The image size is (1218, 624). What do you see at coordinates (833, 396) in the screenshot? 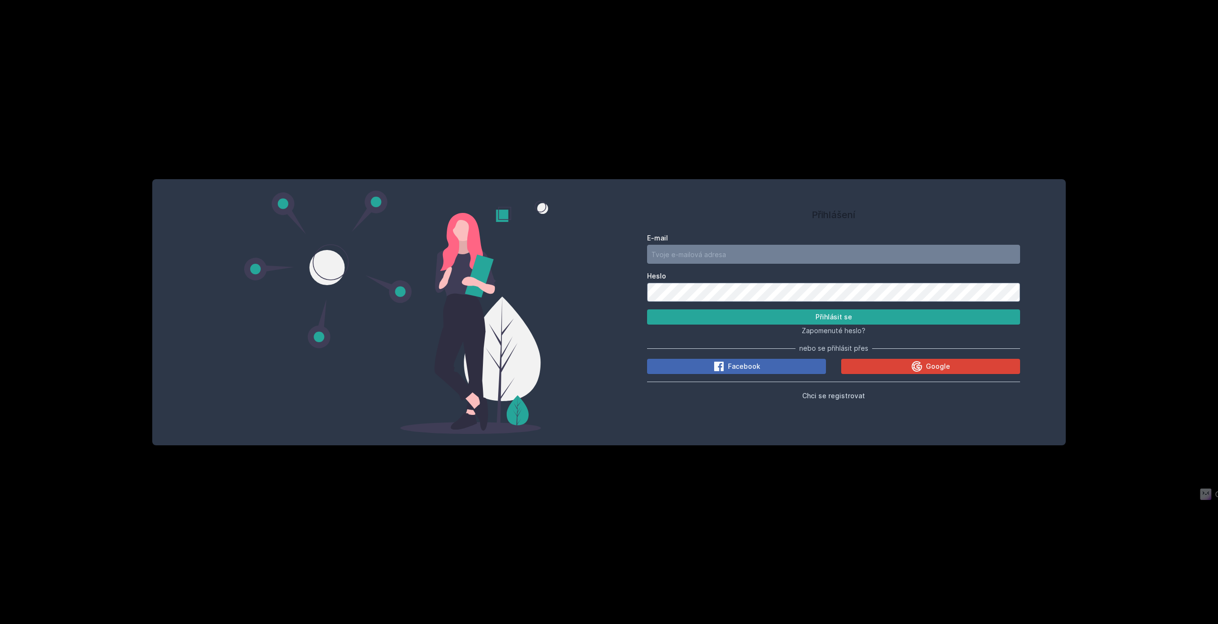
I see `span: Chci se registrovat` at bounding box center [833, 396].